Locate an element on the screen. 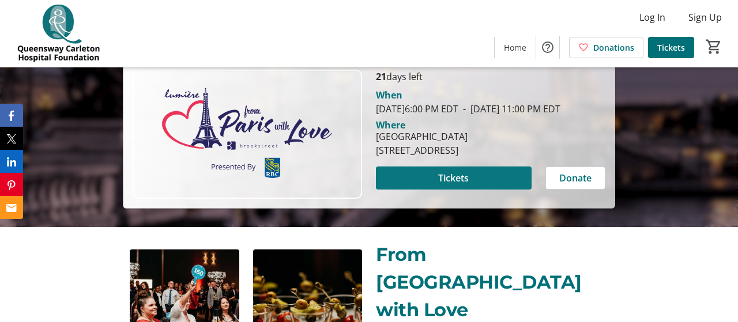 This screenshot has width=738, height=322. p: days left is located at coordinates (490, 77).